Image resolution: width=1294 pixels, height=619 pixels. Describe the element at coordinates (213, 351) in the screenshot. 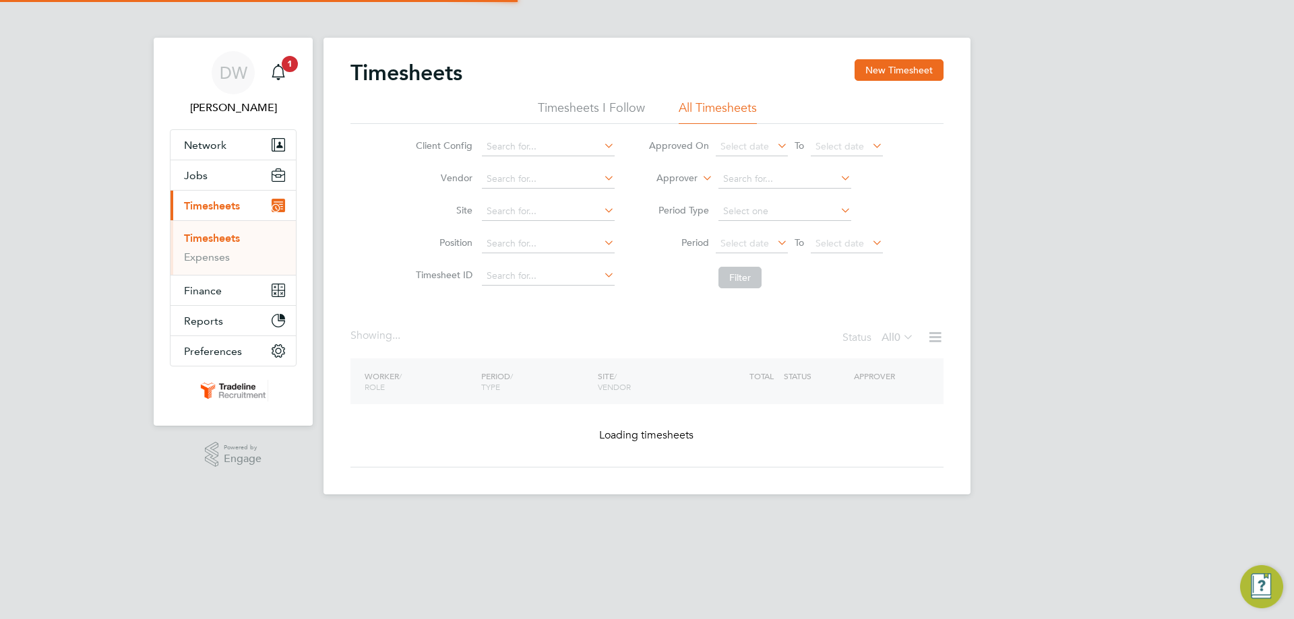

I see `span: Preferences` at that location.